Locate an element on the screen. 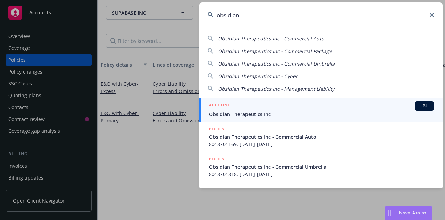  span: Nova Assist is located at coordinates (413, 212).